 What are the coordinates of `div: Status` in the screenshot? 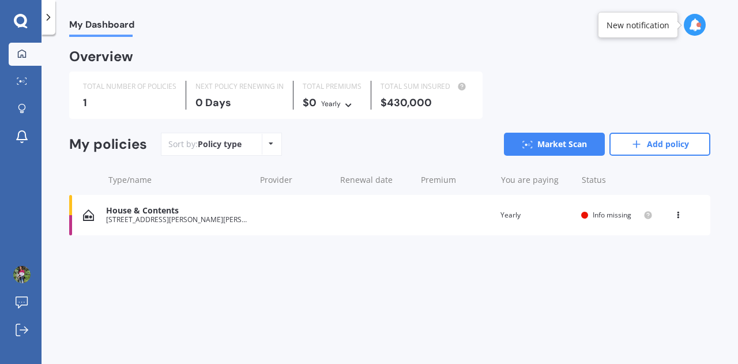 It's located at (617, 180).